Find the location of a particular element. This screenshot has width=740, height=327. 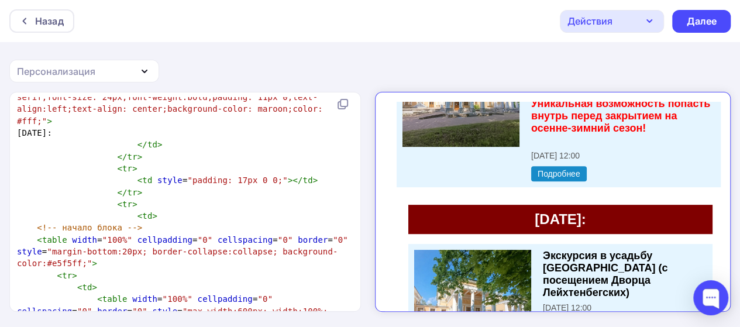

button: Действия is located at coordinates (612, 21).